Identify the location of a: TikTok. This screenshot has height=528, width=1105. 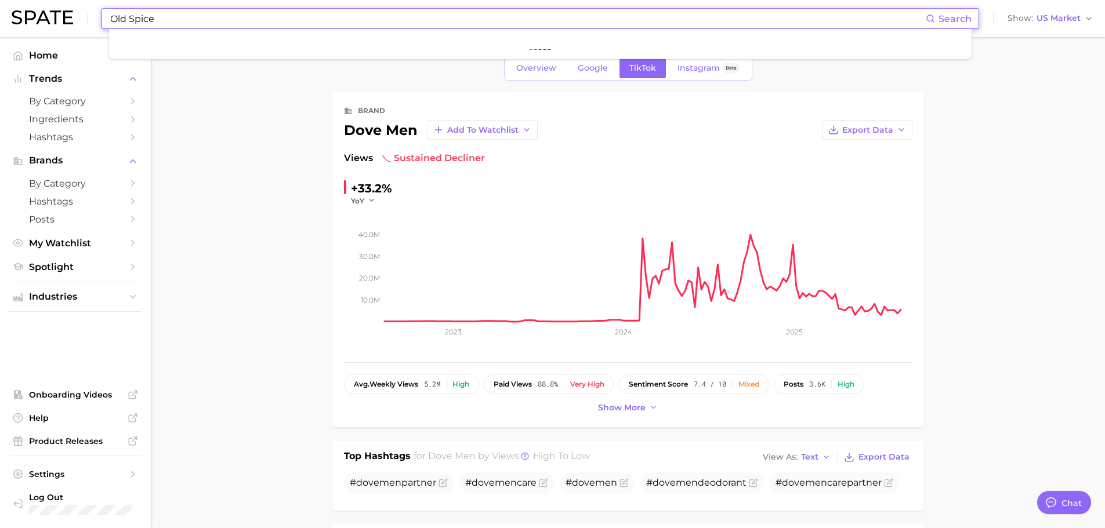
(643, 68).